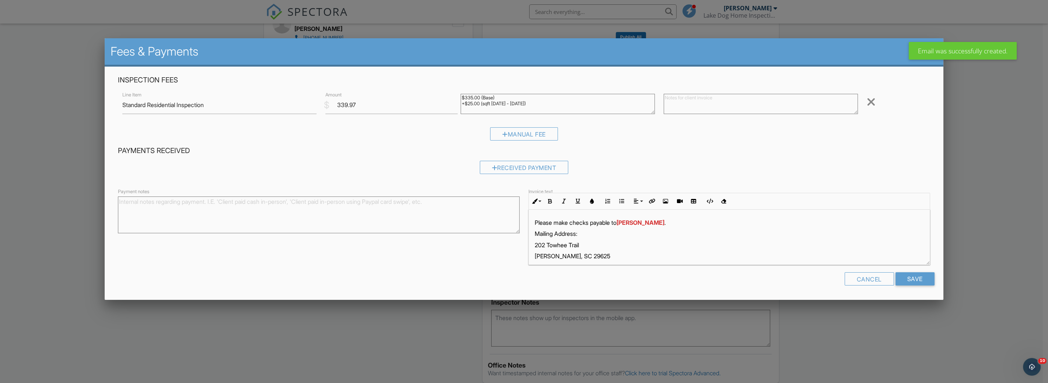 The image size is (1048, 383). What do you see at coordinates (540, 192) in the screenshot?
I see `label: Invoice text` at bounding box center [540, 192].